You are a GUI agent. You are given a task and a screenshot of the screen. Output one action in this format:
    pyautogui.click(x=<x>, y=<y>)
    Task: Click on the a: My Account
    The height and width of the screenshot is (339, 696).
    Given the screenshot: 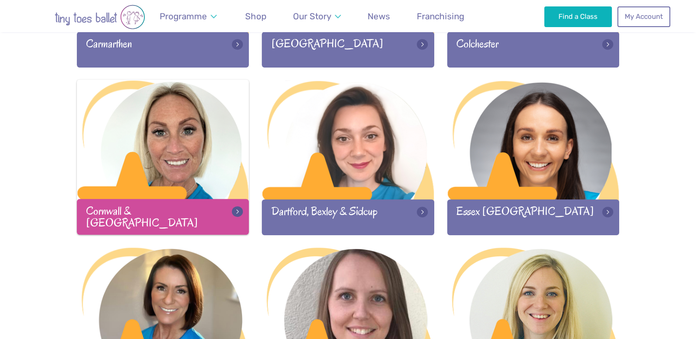 What is the action you would take?
    pyautogui.click(x=643, y=17)
    